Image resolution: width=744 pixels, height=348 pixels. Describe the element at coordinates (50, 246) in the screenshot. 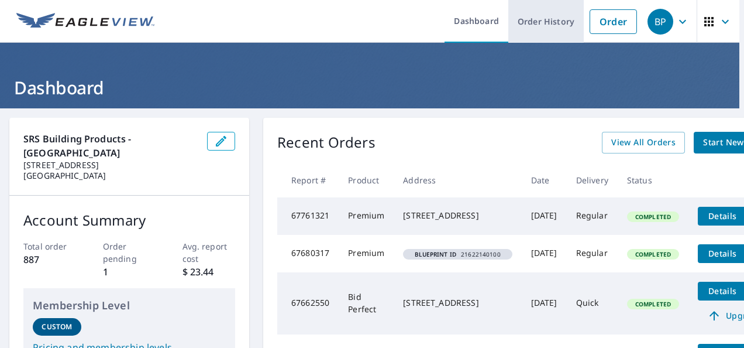

I see `p: Total order` at that location.